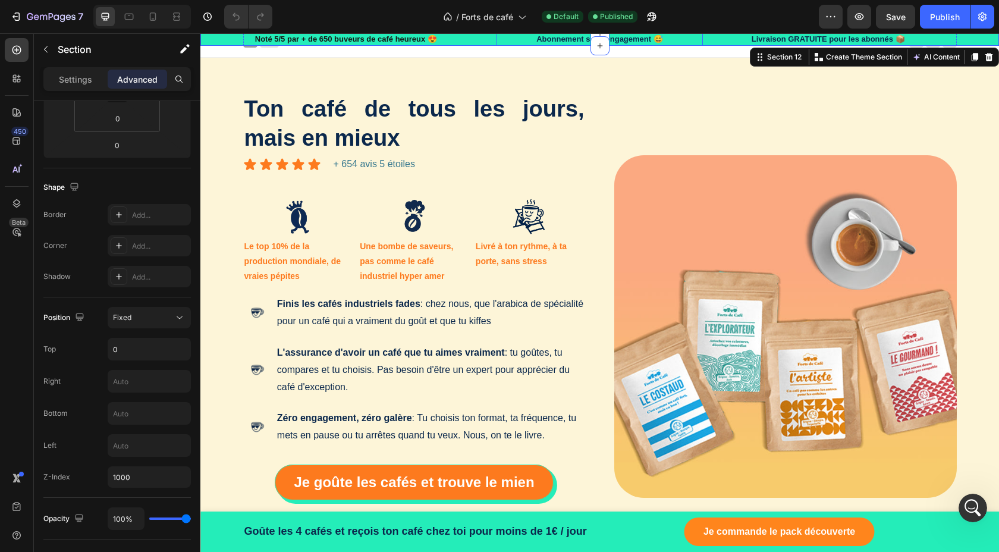 The height and width of the screenshot is (552, 999). Describe the element at coordinates (65, 317) in the screenshot. I see `div: Position` at that location.